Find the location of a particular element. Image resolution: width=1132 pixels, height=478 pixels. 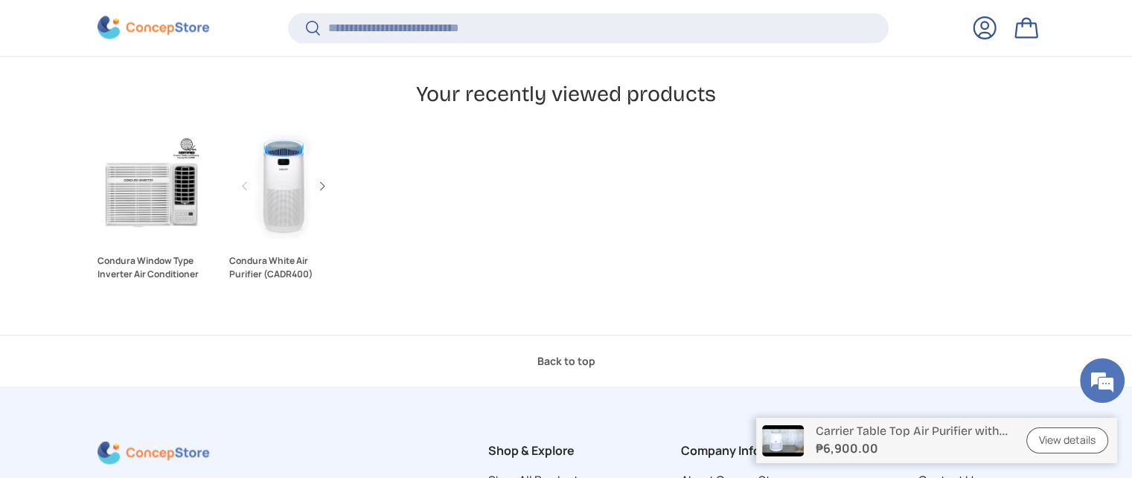

h2: Your recently viewed products is located at coordinates (566, 94).